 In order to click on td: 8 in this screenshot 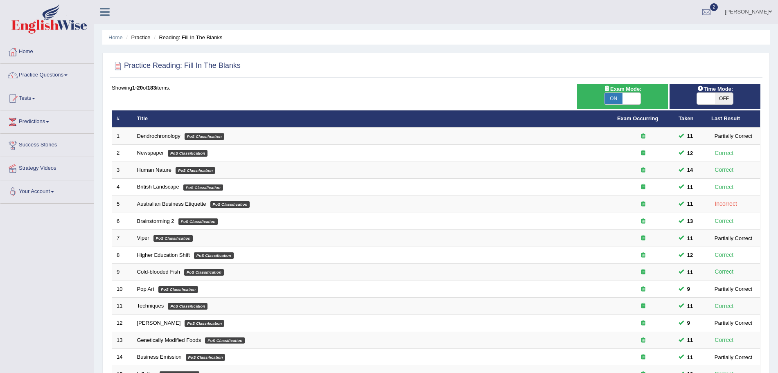, I will do `click(122, 255)`.